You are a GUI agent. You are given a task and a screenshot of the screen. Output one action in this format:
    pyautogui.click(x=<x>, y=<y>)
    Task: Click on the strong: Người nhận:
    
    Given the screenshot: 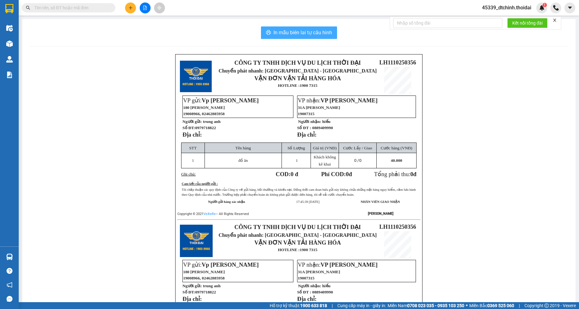 What is the action you would take?
    pyautogui.click(x=309, y=286)
    